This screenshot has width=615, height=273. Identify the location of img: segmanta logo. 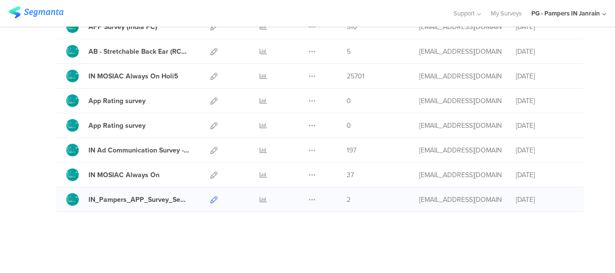
(36, 12).